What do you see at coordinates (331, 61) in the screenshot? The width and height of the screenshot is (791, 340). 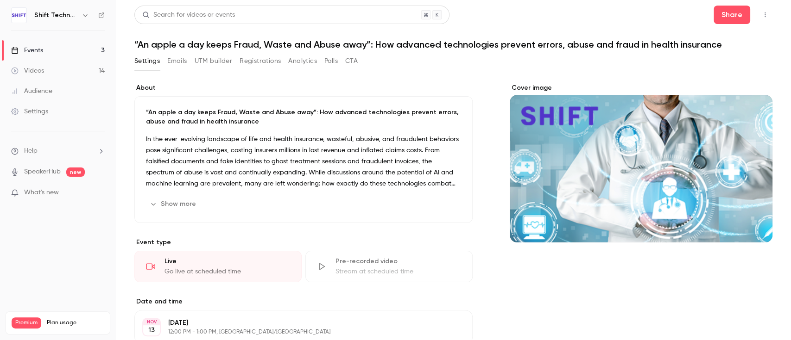 I see `button: Polls` at bounding box center [331, 61].